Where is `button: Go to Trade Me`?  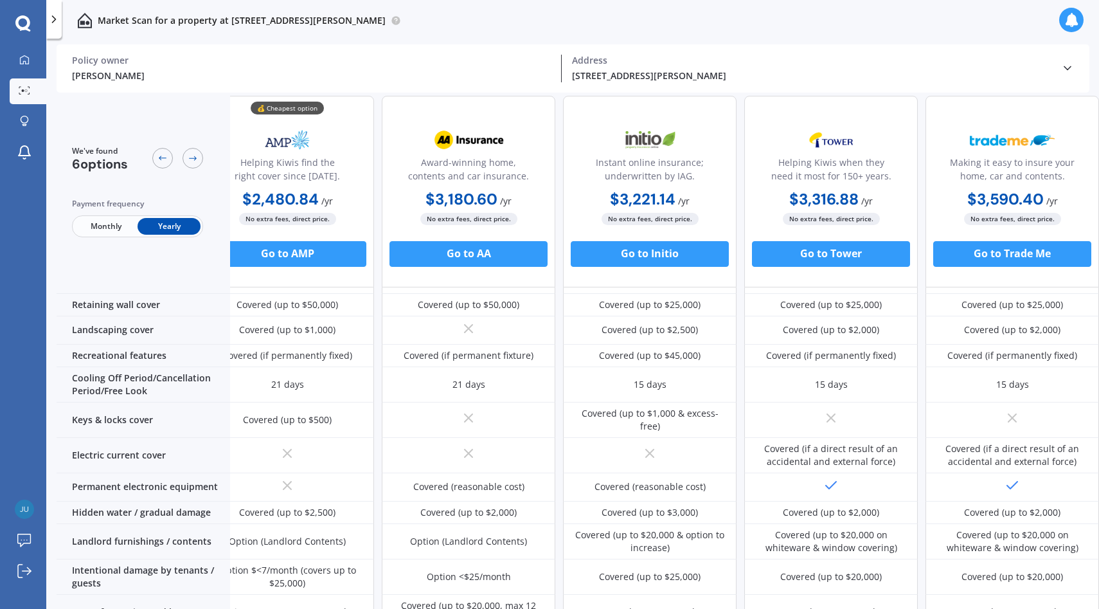 button: Go to Trade Me is located at coordinates (1013, 254).